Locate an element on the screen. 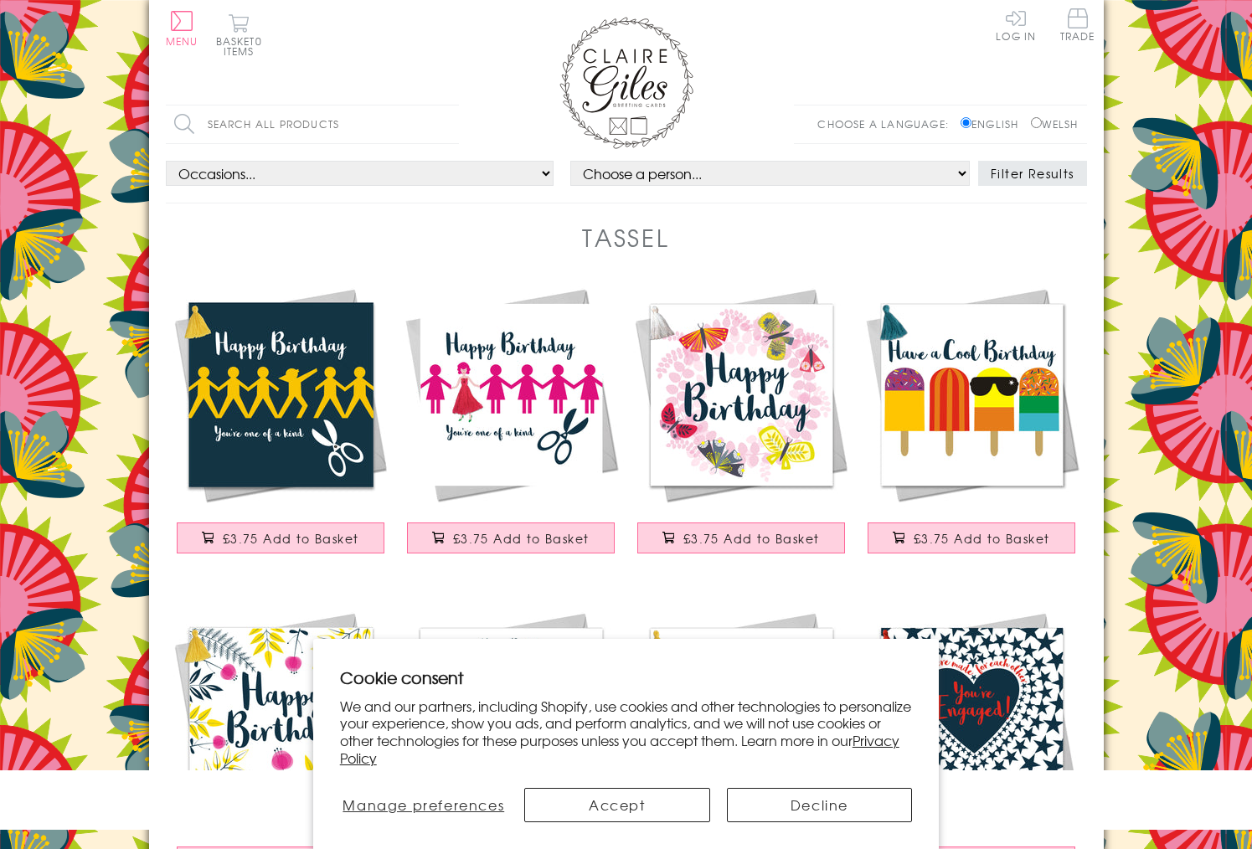 The width and height of the screenshot is (1252, 849). input: Search all products is located at coordinates (312, 124).